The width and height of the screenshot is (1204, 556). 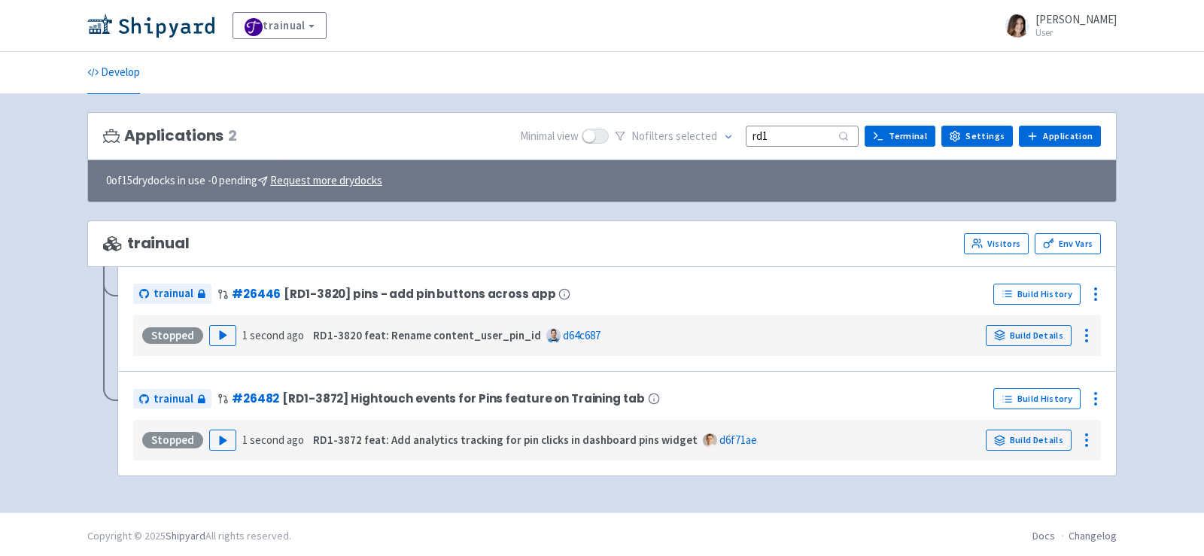 I want to click on a: Visitors, so click(x=997, y=244).